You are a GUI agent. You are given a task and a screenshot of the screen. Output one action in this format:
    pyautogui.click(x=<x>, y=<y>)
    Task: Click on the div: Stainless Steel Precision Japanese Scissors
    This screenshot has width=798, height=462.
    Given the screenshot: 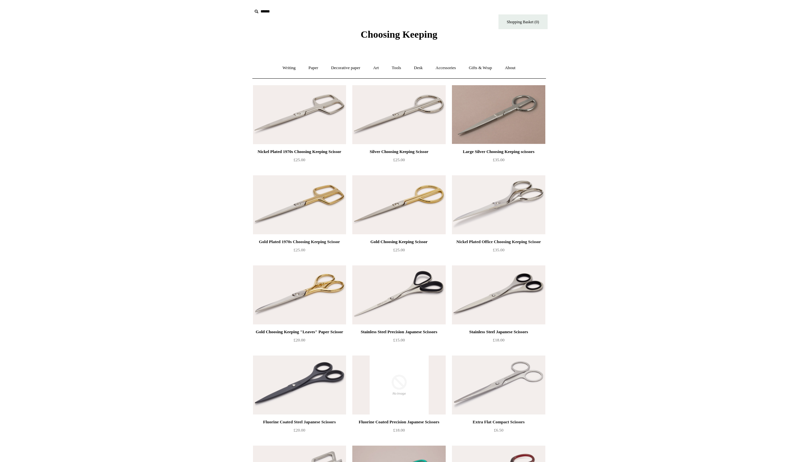 What is the action you would take?
    pyautogui.click(x=399, y=332)
    